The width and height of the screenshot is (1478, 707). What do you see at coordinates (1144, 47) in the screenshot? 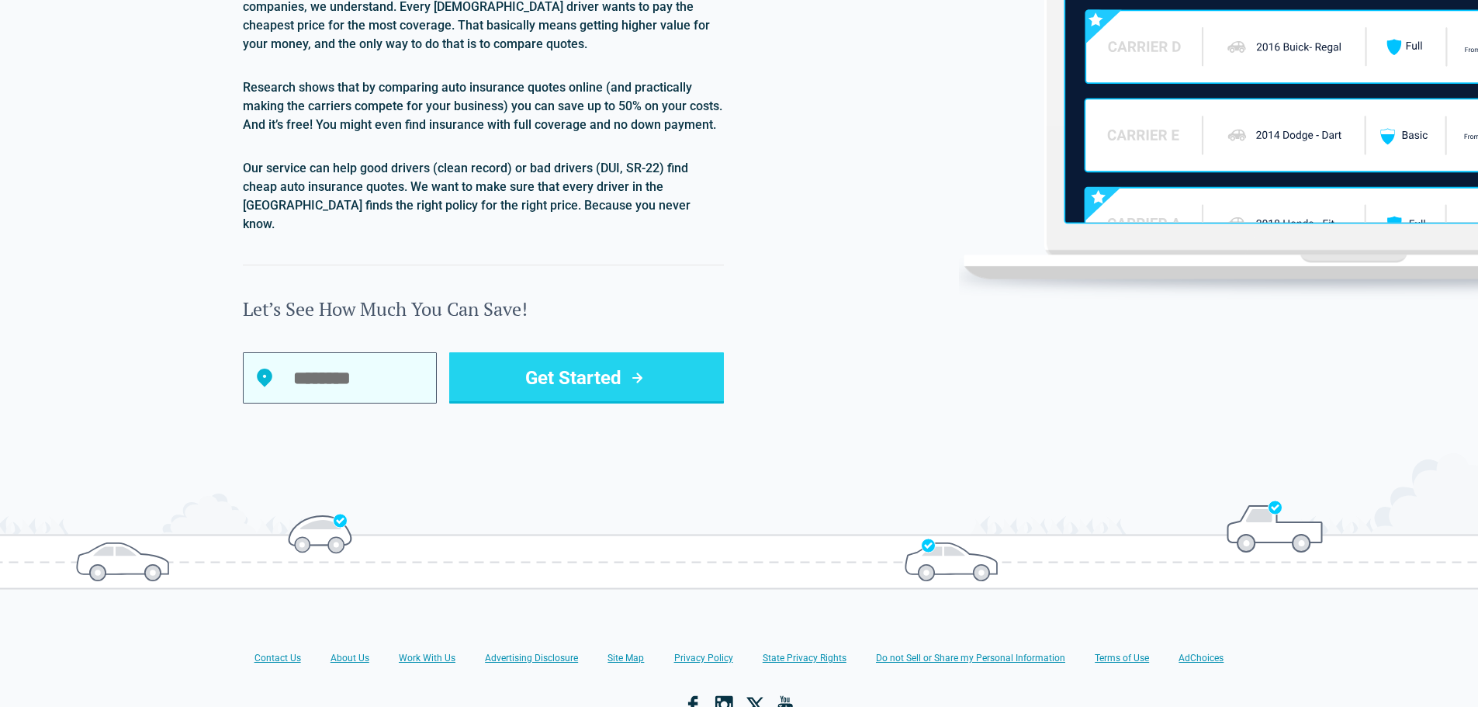
I see `g: CARRIER D` at bounding box center [1144, 47].